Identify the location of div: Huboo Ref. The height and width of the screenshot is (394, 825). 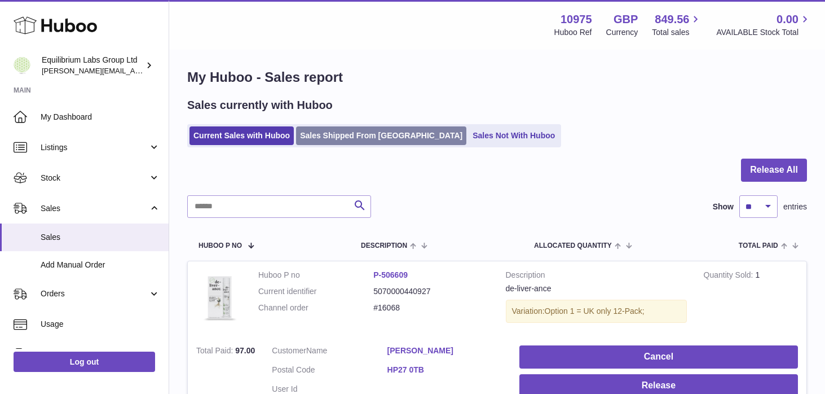
(573, 32).